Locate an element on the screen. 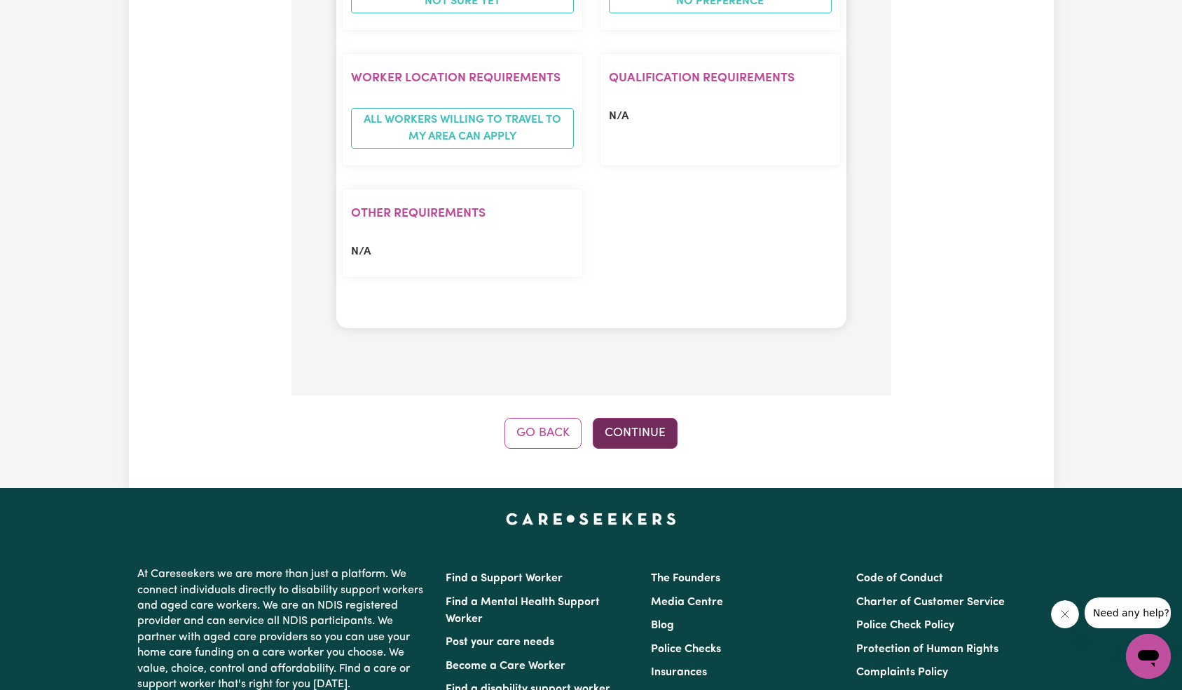 This screenshot has height=690, width=1182. a: Charter of Customer Service is located at coordinates (931, 602).